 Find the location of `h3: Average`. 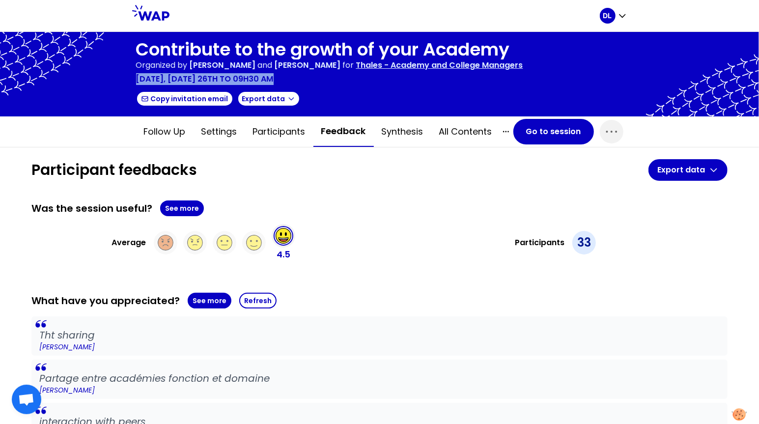

h3: Average is located at coordinates (129, 243).